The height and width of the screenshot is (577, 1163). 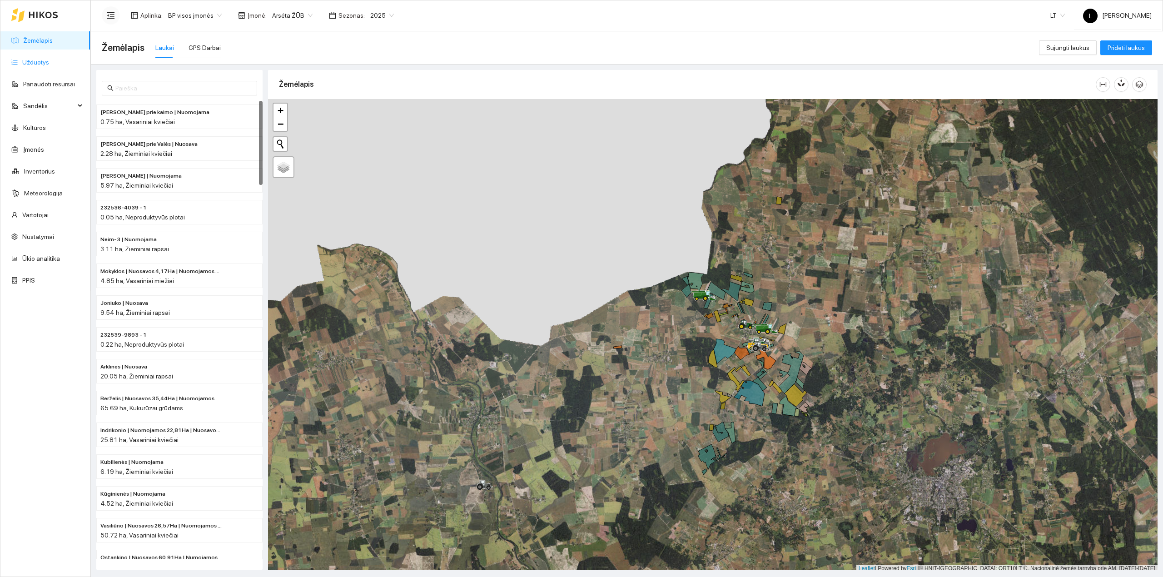 I want to click on div: Laukai, so click(x=164, y=48).